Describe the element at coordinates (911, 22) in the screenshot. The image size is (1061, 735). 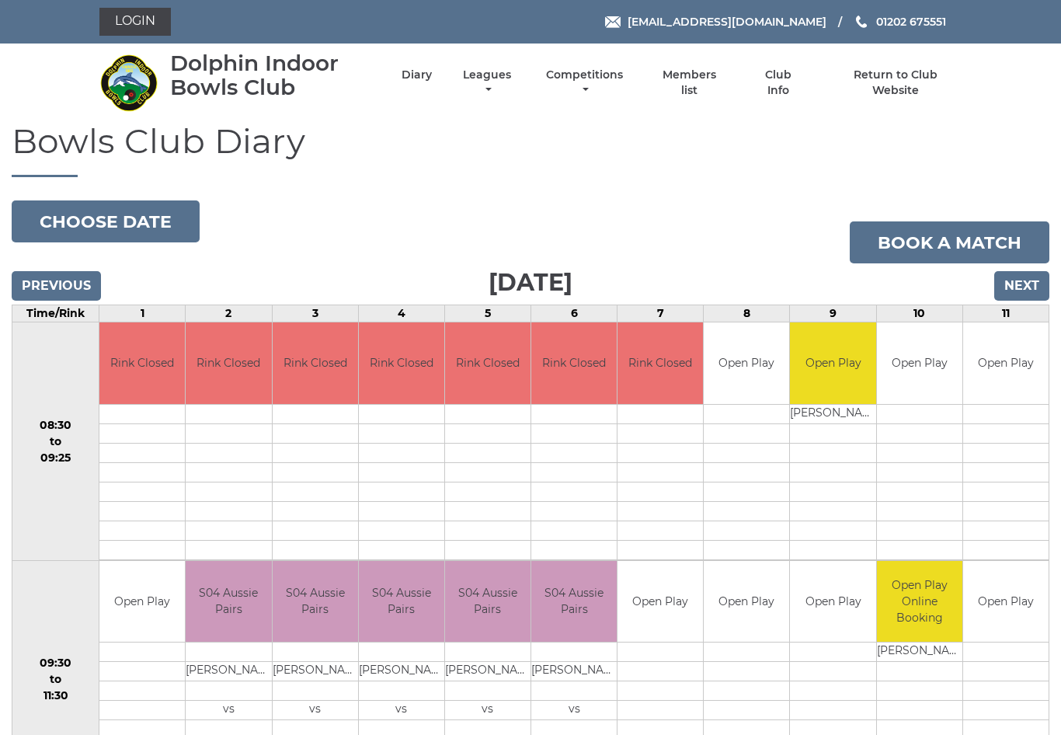
I see `span: 01202 675551` at that location.